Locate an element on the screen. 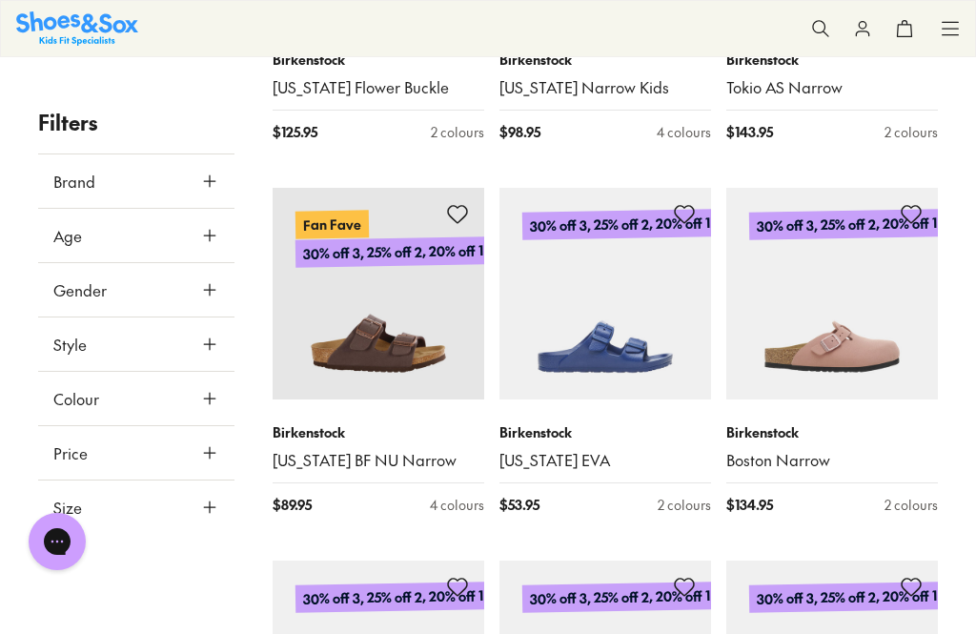  span: $ 89.95 is located at coordinates (292, 504).